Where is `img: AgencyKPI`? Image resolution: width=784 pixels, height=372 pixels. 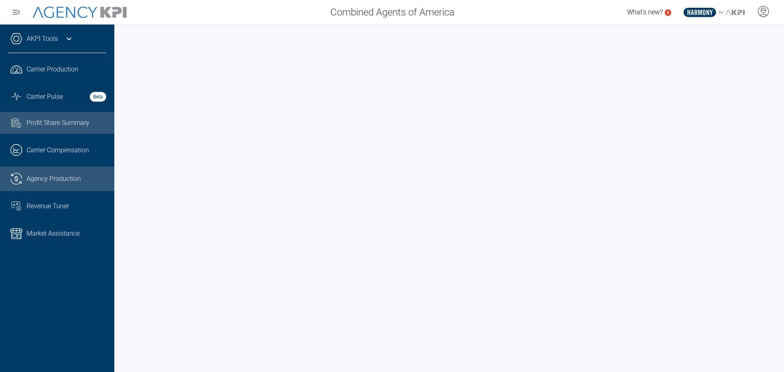
img: AgencyKPI is located at coordinates (80, 12).